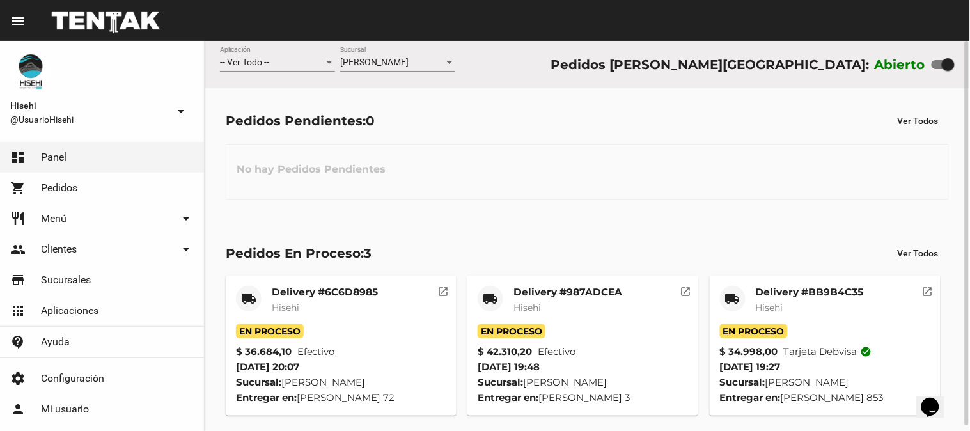 This screenshot has height=431, width=970. I want to click on span: Clientes, so click(59, 249).